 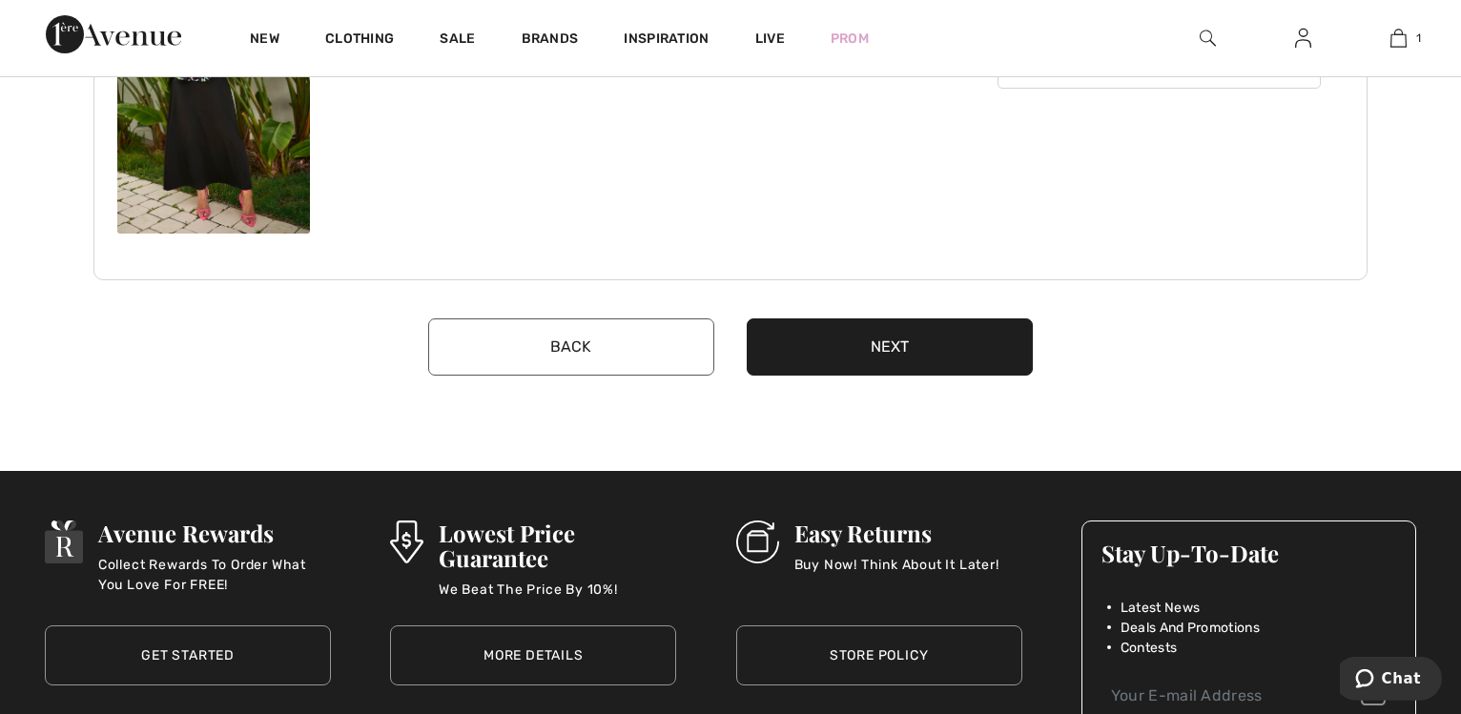 What do you see at coordinates (406, 542) in the screenshot?
I see `img: Lowest Price Guarantee` at bounding box center [406, 542].